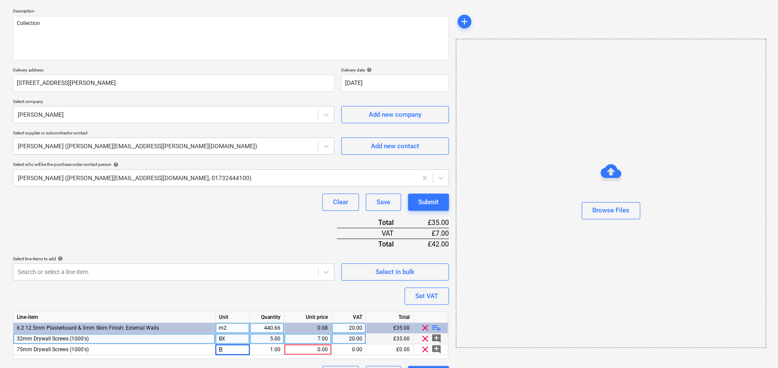  I want to click on div: 440.66, so click(267, 328).